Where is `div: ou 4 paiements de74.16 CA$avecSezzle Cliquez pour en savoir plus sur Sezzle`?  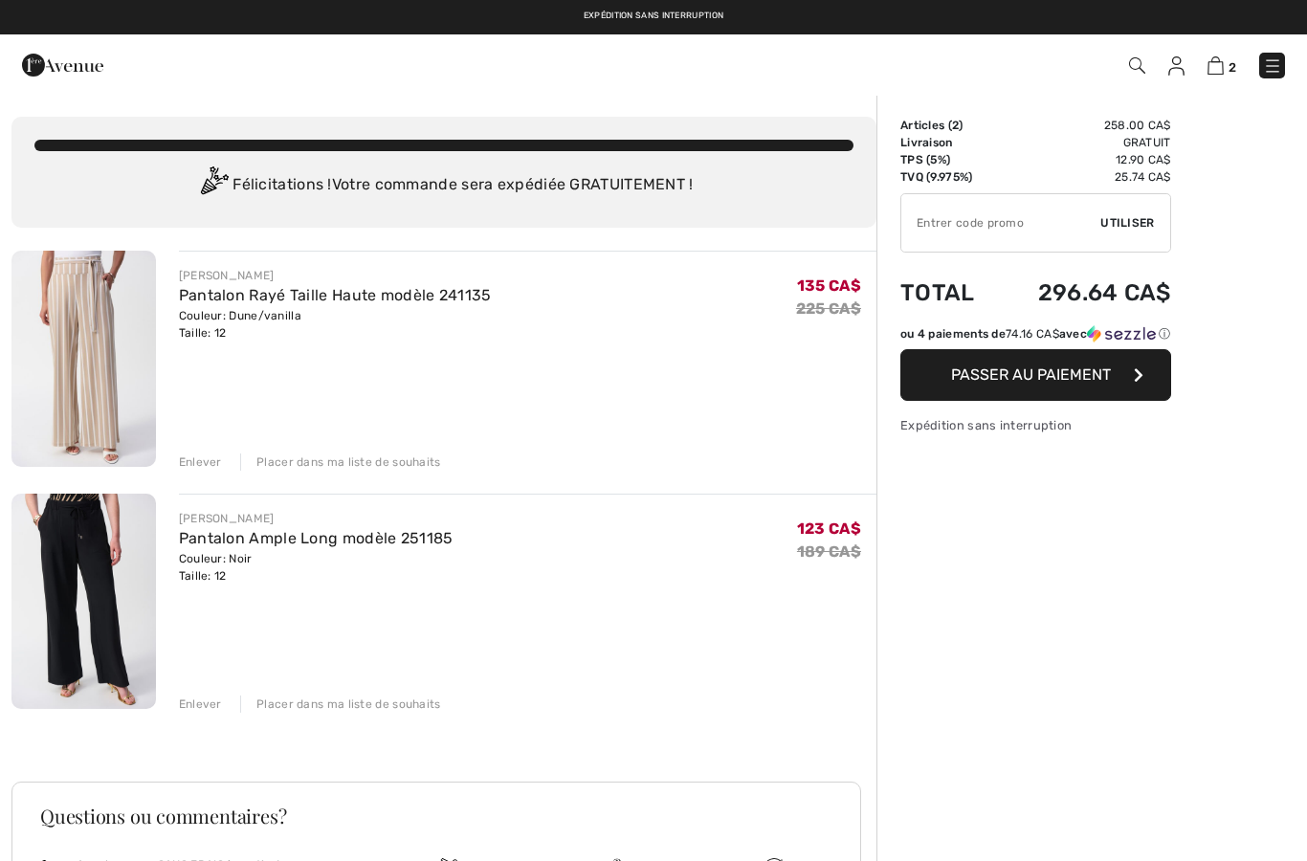
div: ou 4 paiements de74.16 CA$avecSezzle Cliquez pour en savoir plus sur Sezzle is located at coordinates (1035, 337).